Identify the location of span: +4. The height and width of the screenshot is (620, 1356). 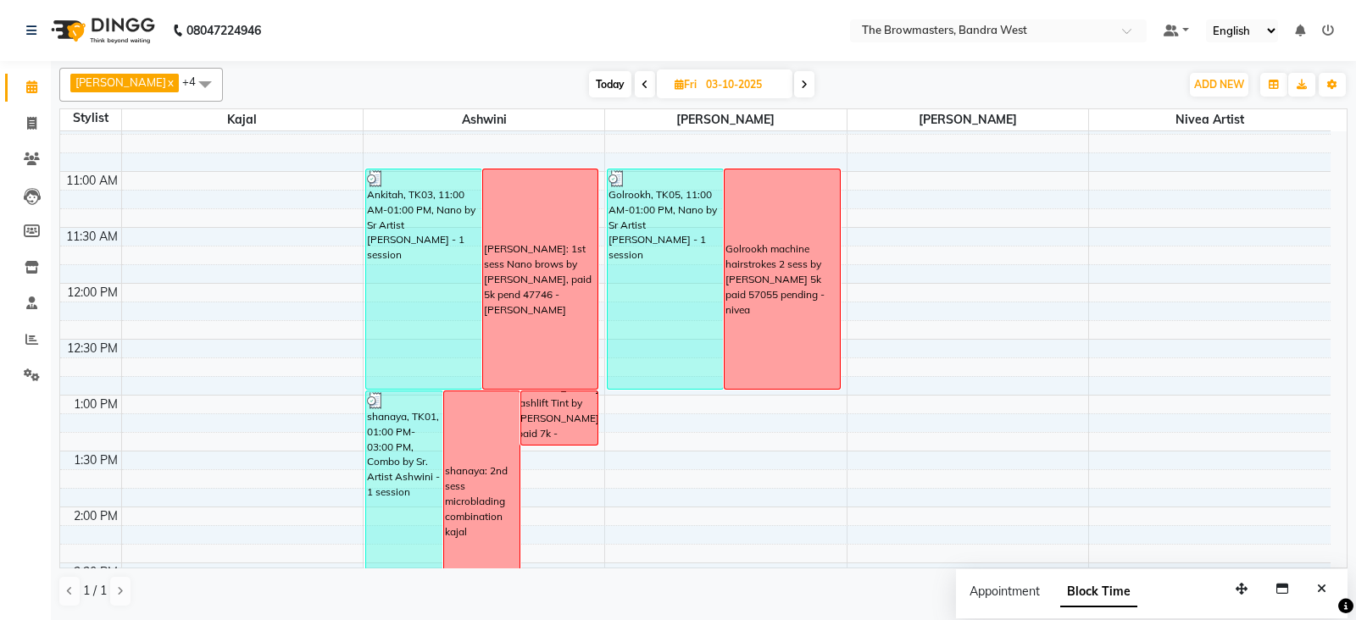
(195, 81).